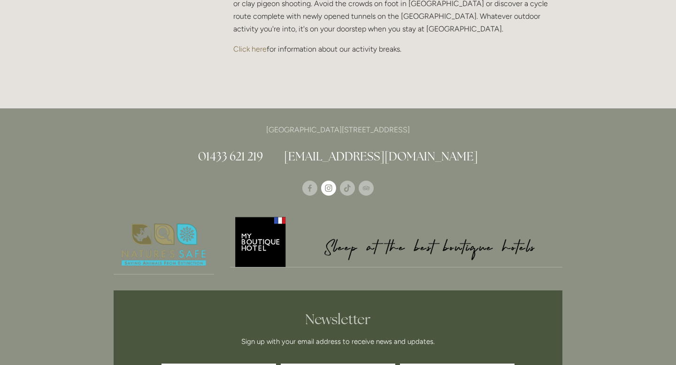 This screenshot has width=676, height=365. What do you see at coordinates (310, 188) in the screenshot?
I see `a: Losehill House Hotel & Spa` at bounding box center [310, 188].